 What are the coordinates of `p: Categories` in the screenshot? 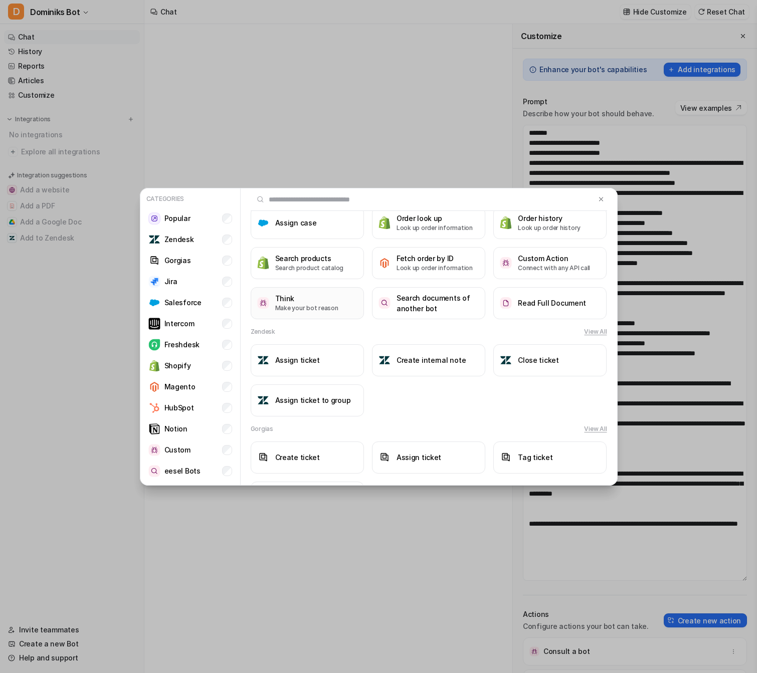 It's located at (190, 199).